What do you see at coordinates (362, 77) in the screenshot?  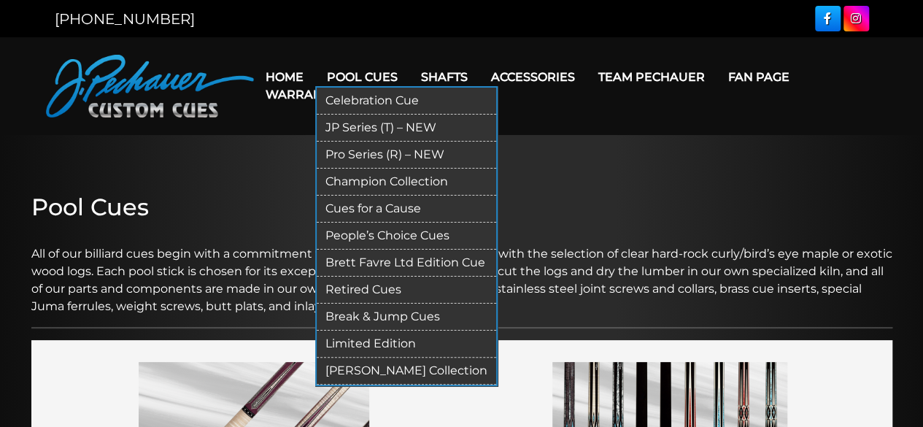 I see `a: Pool Cues` at bounding box center [362, 77].